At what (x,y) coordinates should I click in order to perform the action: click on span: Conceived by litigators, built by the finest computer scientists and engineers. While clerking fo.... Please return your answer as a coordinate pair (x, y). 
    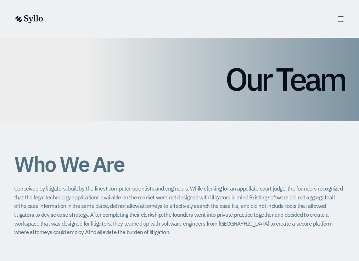
    Looking at the image, I should click on (178, 193).